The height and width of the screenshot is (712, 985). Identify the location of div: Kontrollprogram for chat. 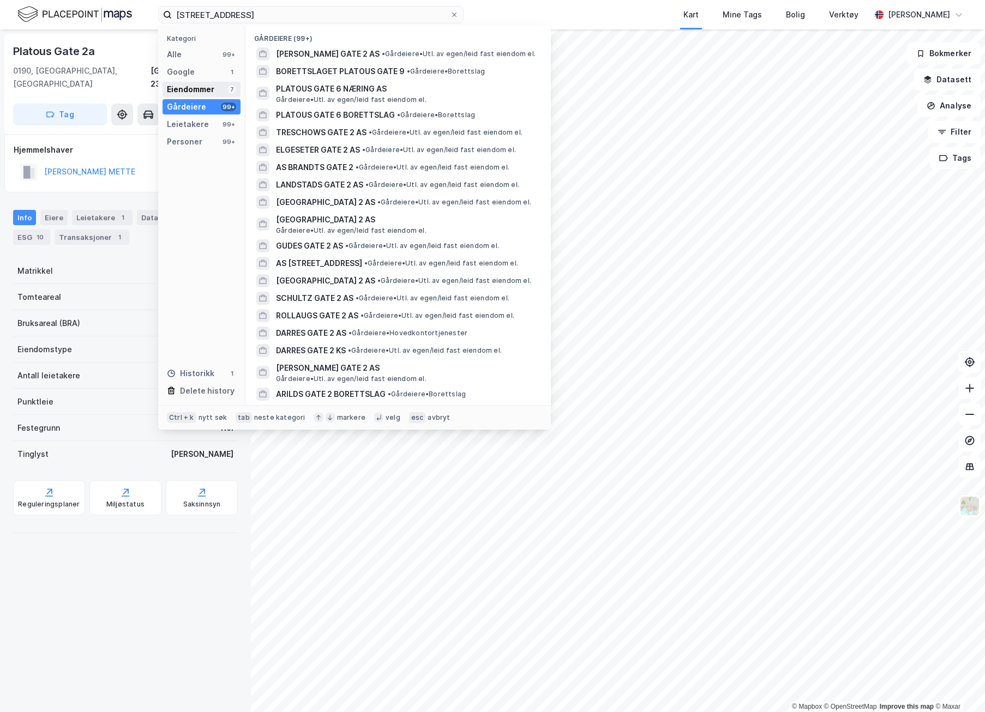
(957, 686).